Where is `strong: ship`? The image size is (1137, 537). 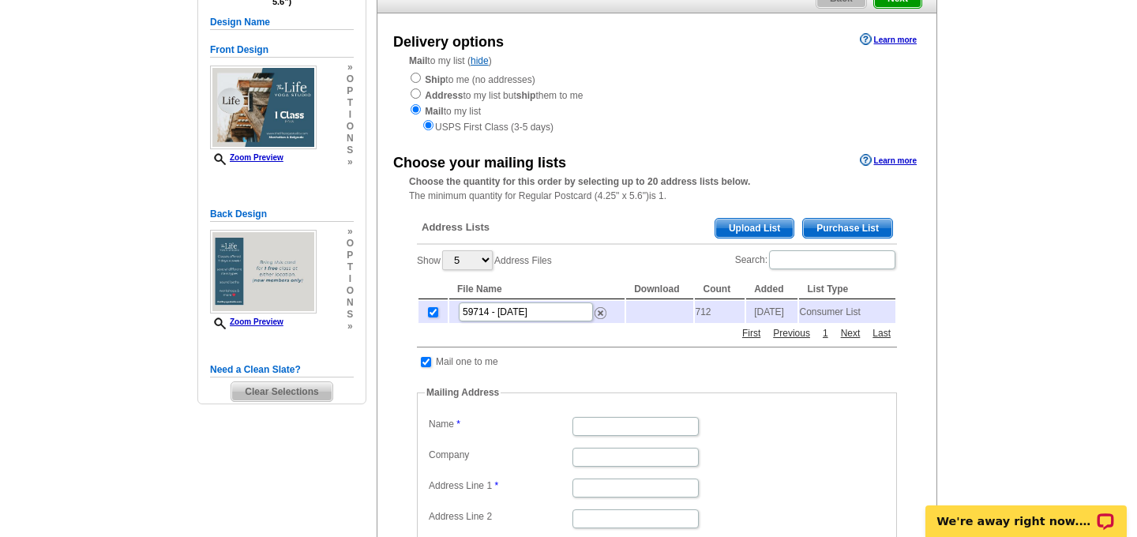
strong: ship is located at coordinates (526, 96).